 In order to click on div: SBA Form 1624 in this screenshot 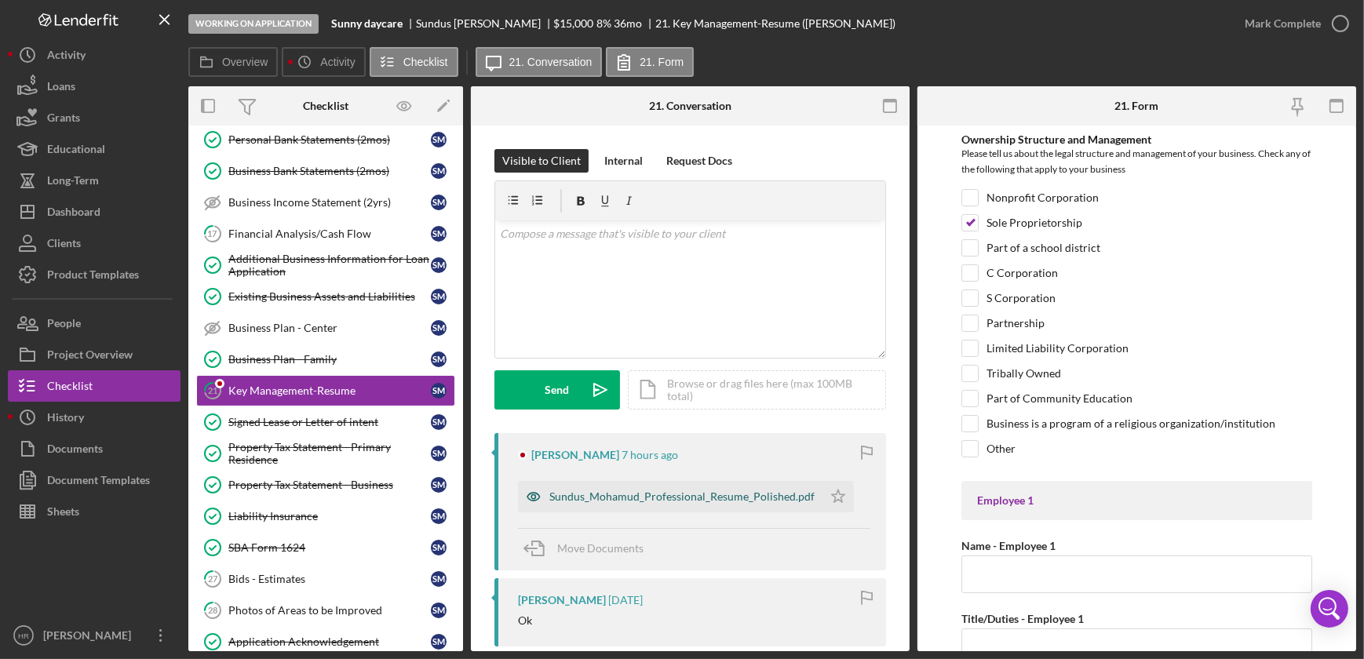, I will do `click(330, 548)`.